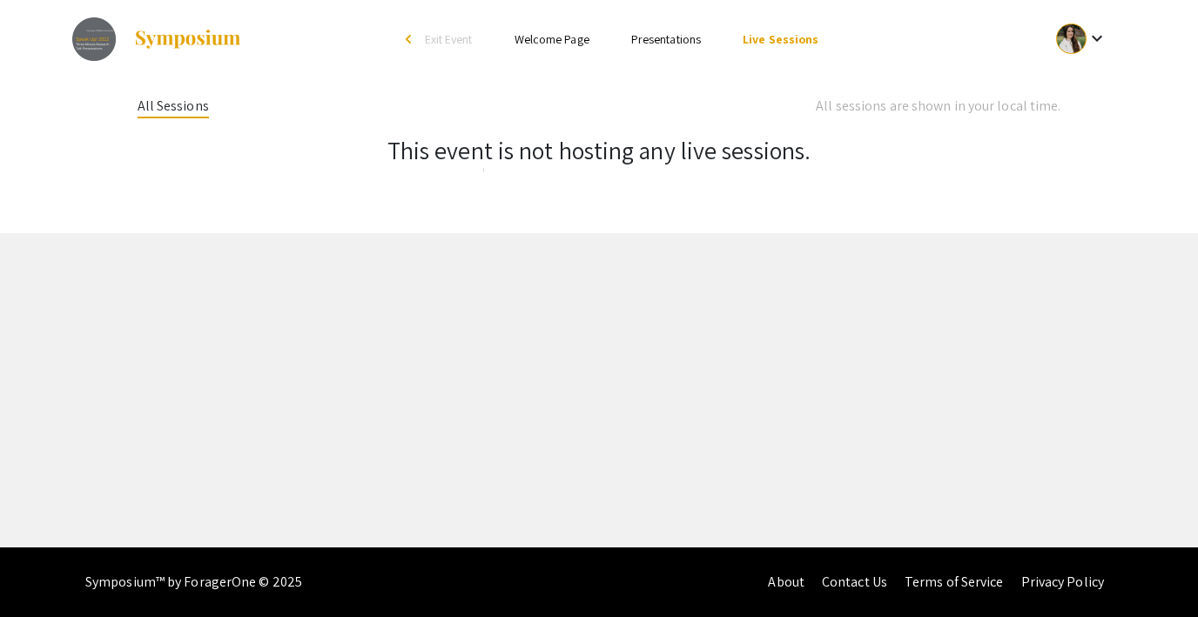  I want to click on a: Welcome Page, so click(552, 39).